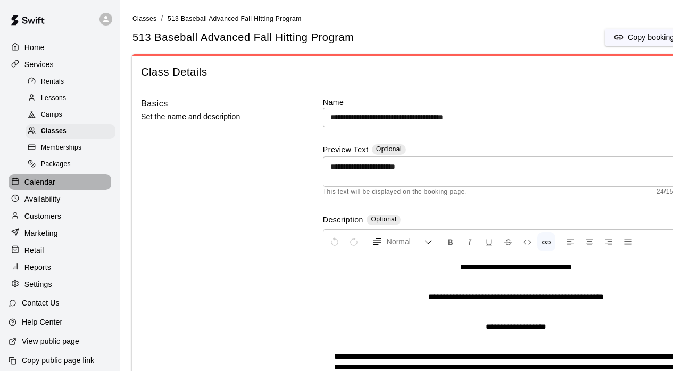 This screenshot has height=371, width=673. Describe the element at coordinates (60, 199) in the screenshot. I see `a: Availability` at that location.